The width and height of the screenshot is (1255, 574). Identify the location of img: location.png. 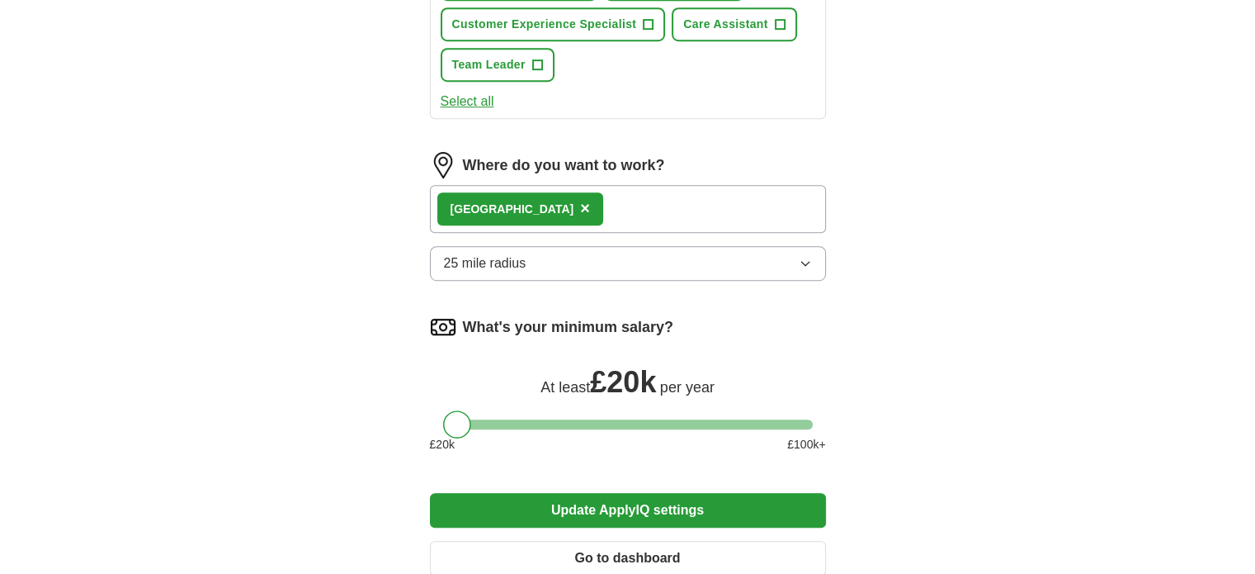
(443, 165).